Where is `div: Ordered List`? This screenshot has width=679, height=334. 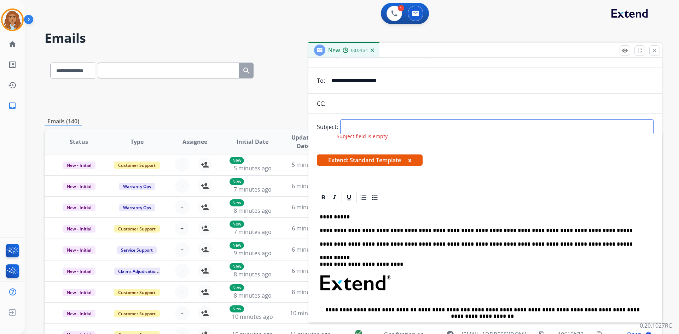 div: Ordered List is located at coordinates (363, 198).